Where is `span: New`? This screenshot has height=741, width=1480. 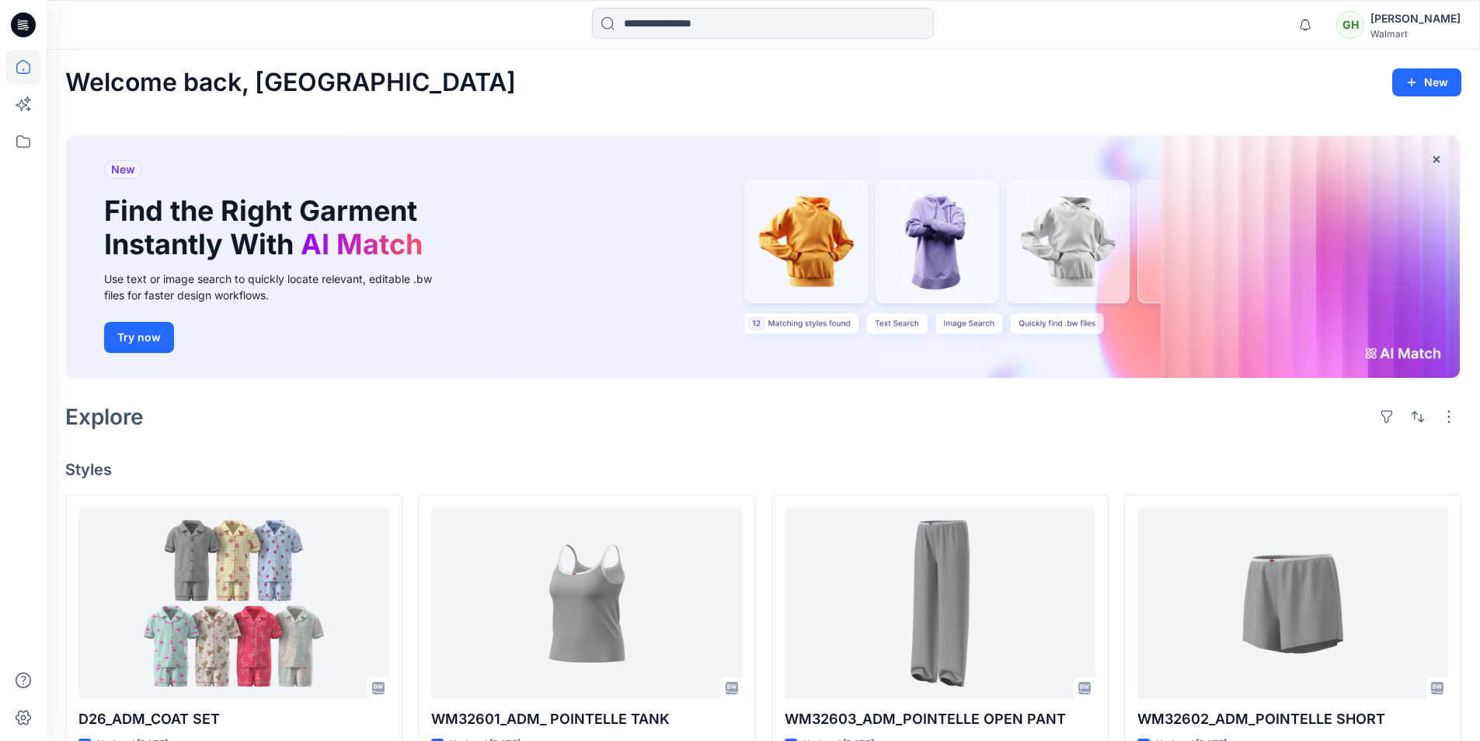 span: New is located at coordinates (123, 169).